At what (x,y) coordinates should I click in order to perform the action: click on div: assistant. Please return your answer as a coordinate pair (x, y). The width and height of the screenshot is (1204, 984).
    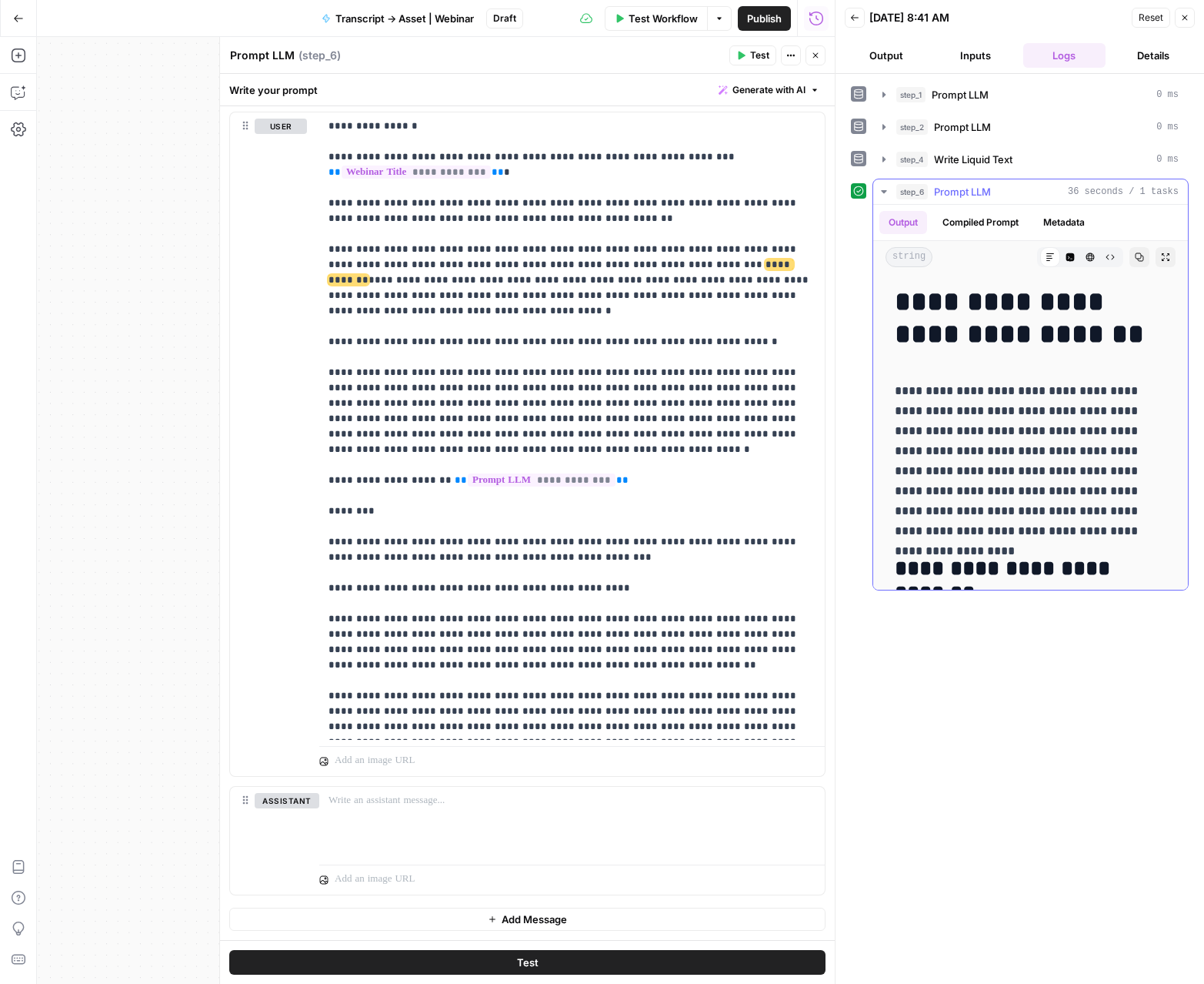
    Looking at the image, I should click on (268, 840).